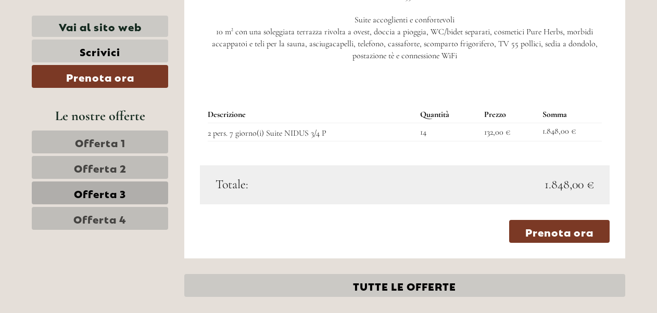 This screenshot has height=313, width=657. I want to click on div: Le nostre offerte, so click(100, 115).